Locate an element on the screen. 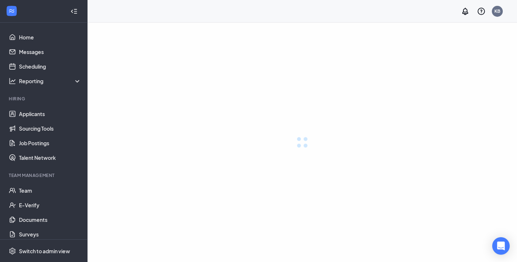 This screenshot has width=517, height=262. svg: Analysis is located at coordinates (12, 81).